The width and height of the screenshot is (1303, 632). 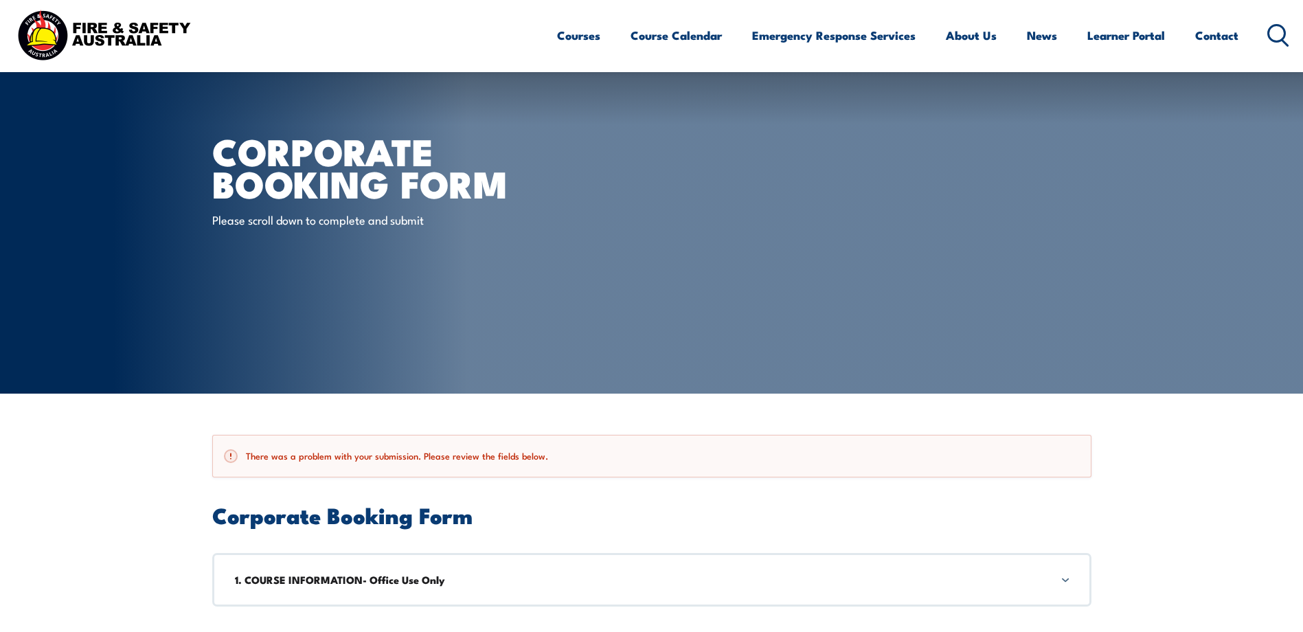 I want to click on h1: Corporate Booking Form, so click(x=382, y=166).